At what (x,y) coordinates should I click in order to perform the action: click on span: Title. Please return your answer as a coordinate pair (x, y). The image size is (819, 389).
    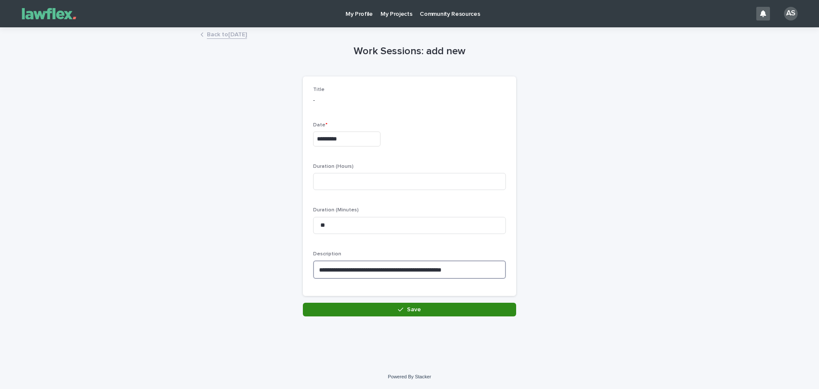
    Looking at the image, I should click on (319, 90).